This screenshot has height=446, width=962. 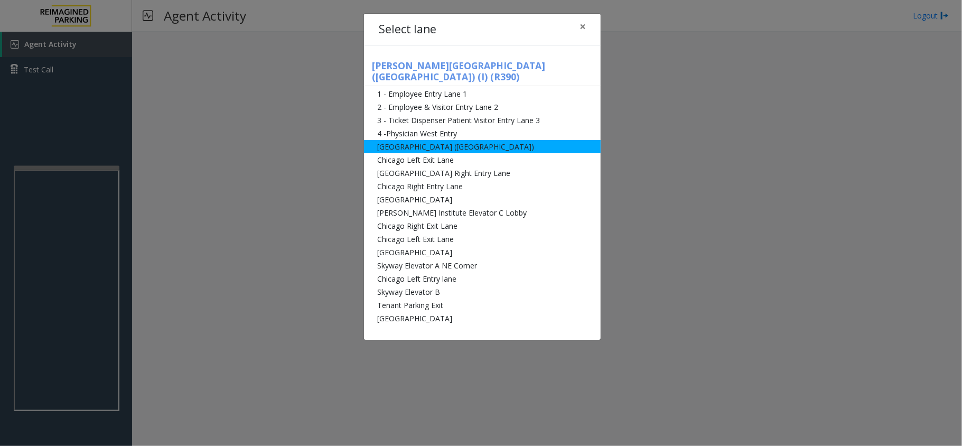 I want to click on li: Chicago Left Entry lane, so click(x=482, y=279).